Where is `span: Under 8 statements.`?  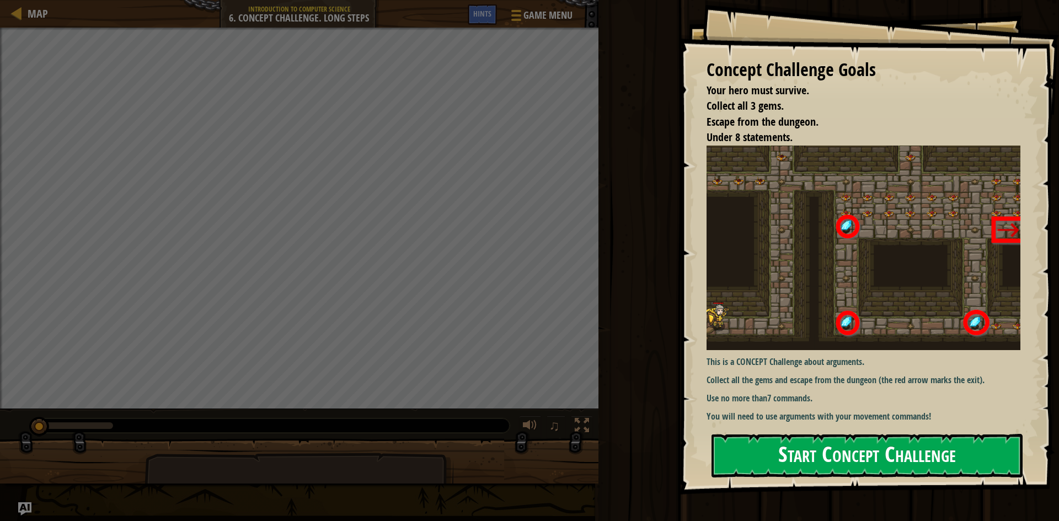 span: Under 8 statements. is located at coordinates (749, 137).